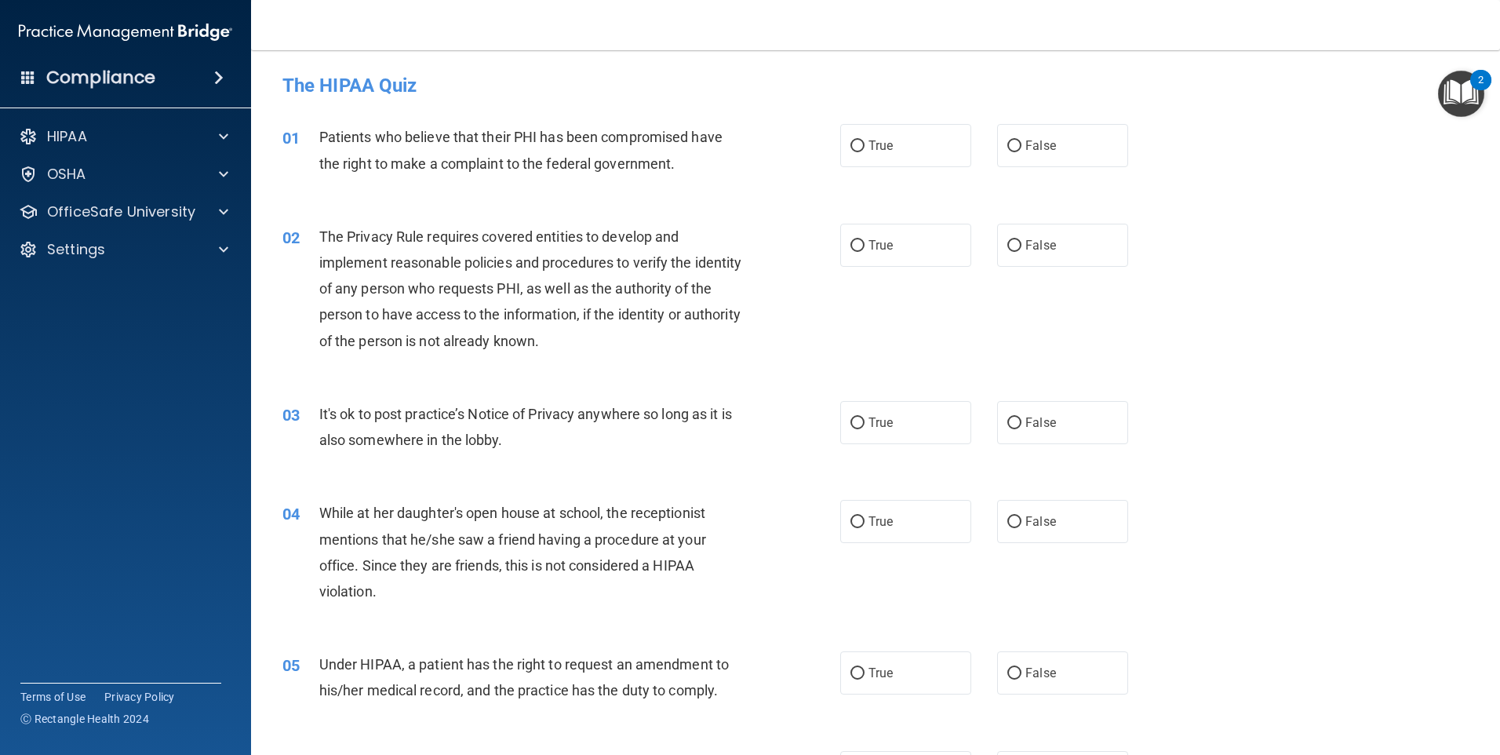 The height and width of the screenshot is (755, 1500). Describe the element at coordinates (521, 150) in the screenshot. I see `span: Patients who believe that their PHI has been compromised have the right to make a complaint to th...` at that location.